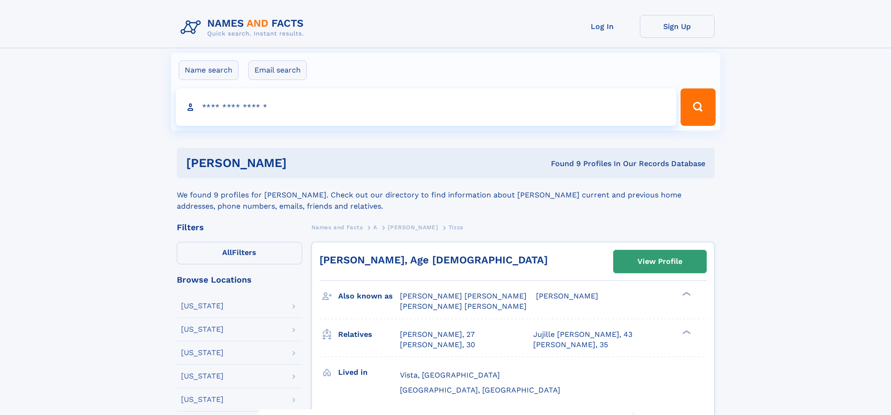  What do you see at coordinates (375, 227) in the screenshot?
I see `span: A` at bounding box center [375, 227].